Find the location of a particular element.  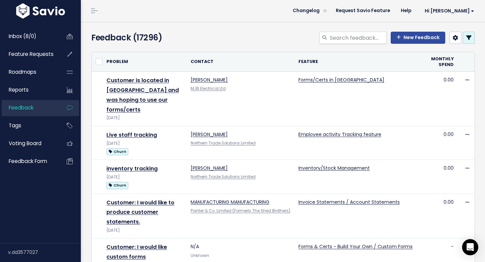

input: Search feedback... is located at coordinates (358, 38).